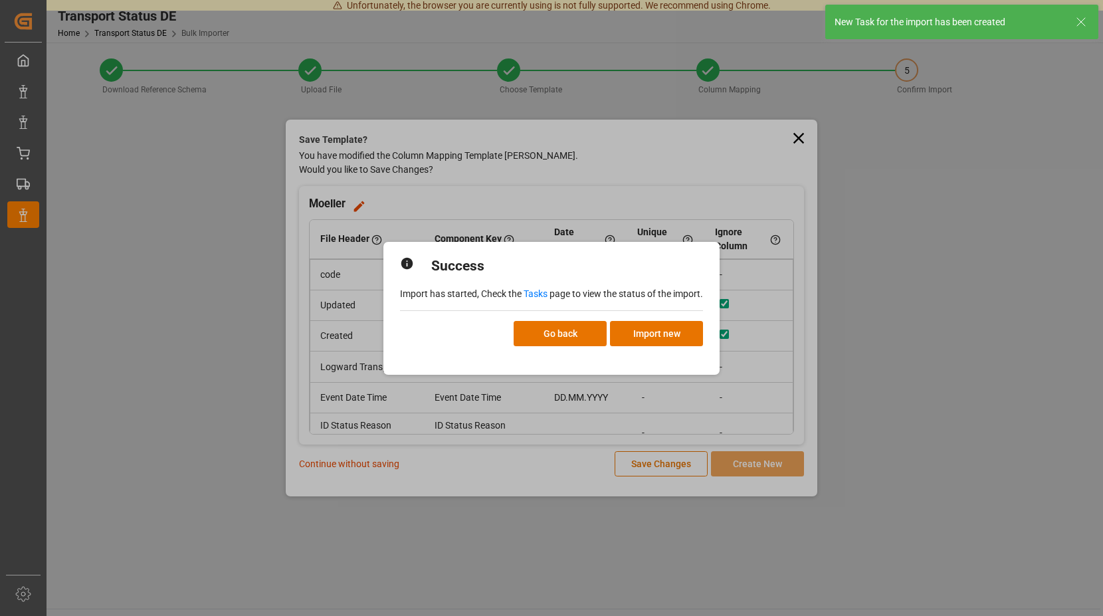 Image resolution: width=1103 pixels, height=616 pixels. What do you see at coordinates (560, 334) in the screenshot?
I see `button: Go back` at bounding box center [560, 334].